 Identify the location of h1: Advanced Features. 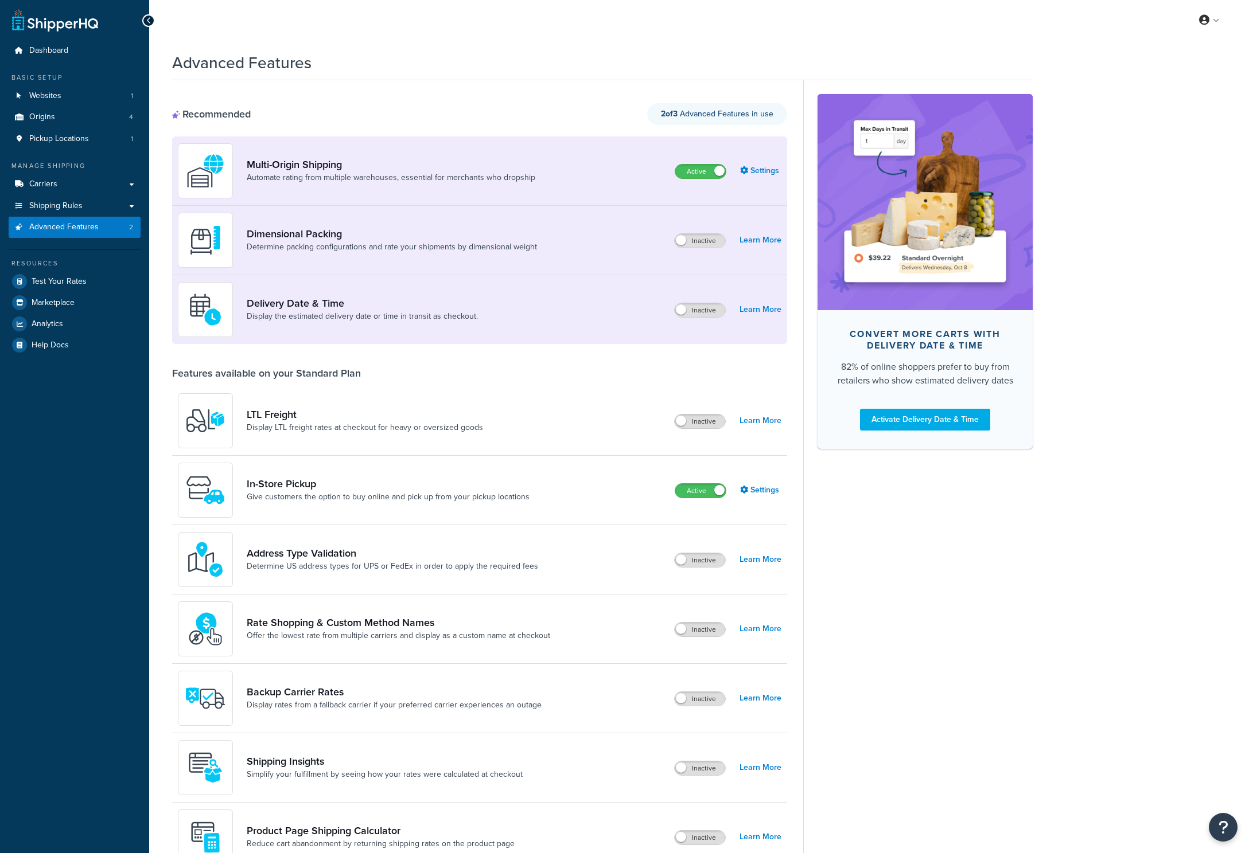
(241, 63).